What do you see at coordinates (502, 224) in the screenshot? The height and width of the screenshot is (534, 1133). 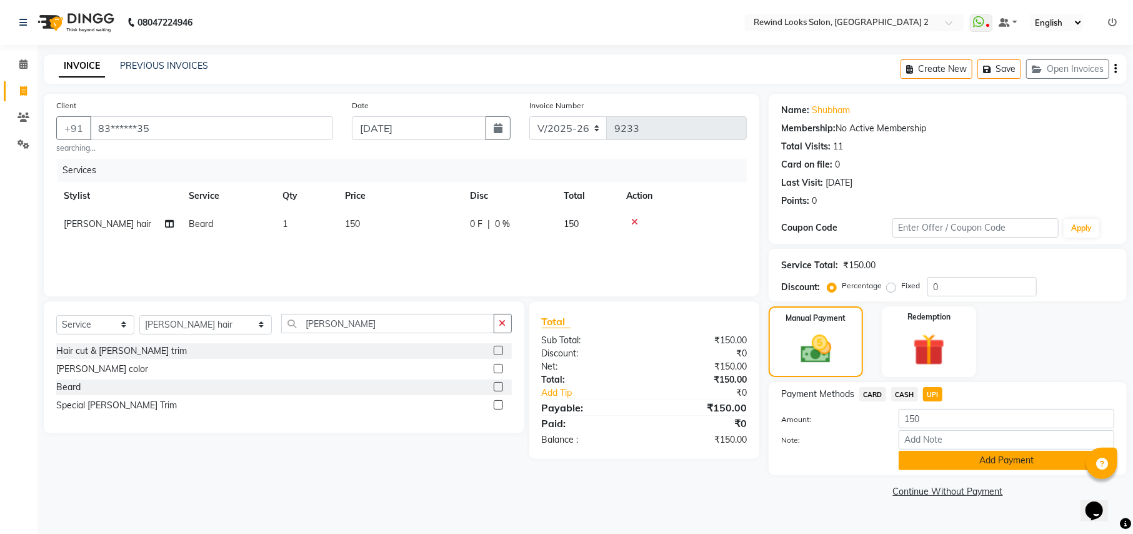 I see `span: 0 %` at bounding box center [502, 224].